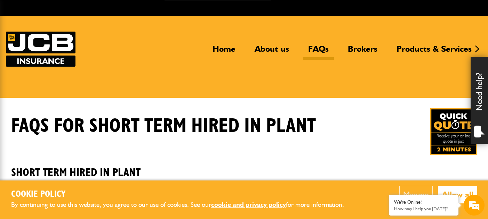 This screenshot has width=488, height=219. I want to click on p: By continuing to use this website, you agree to our use of cookies. See our for more information., so click(183, 205).